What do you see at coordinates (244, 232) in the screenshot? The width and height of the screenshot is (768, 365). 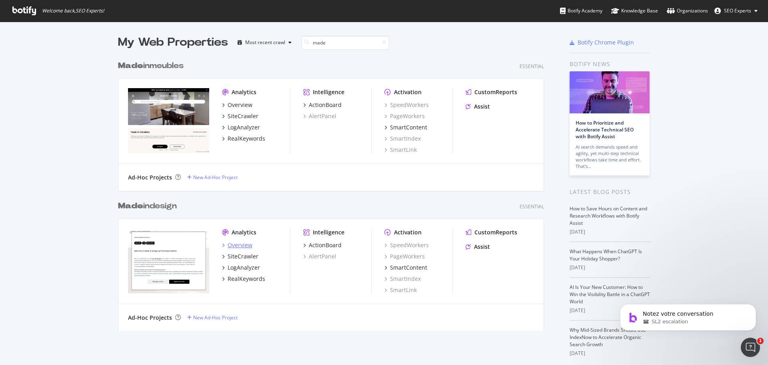 I see `div: Analytics` at bounding box center [244, 232].